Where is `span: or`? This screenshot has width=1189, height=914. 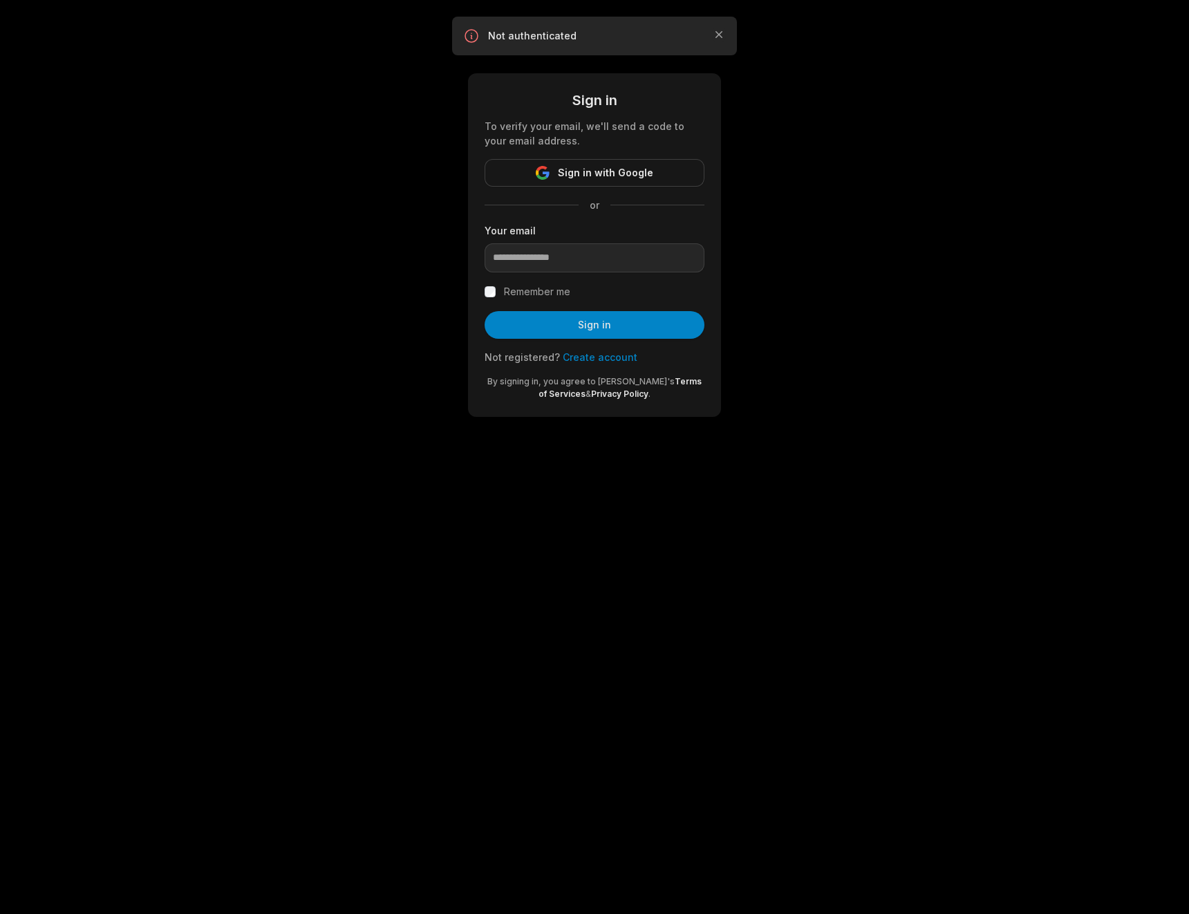 span: or is located at coordinates (595, 205).